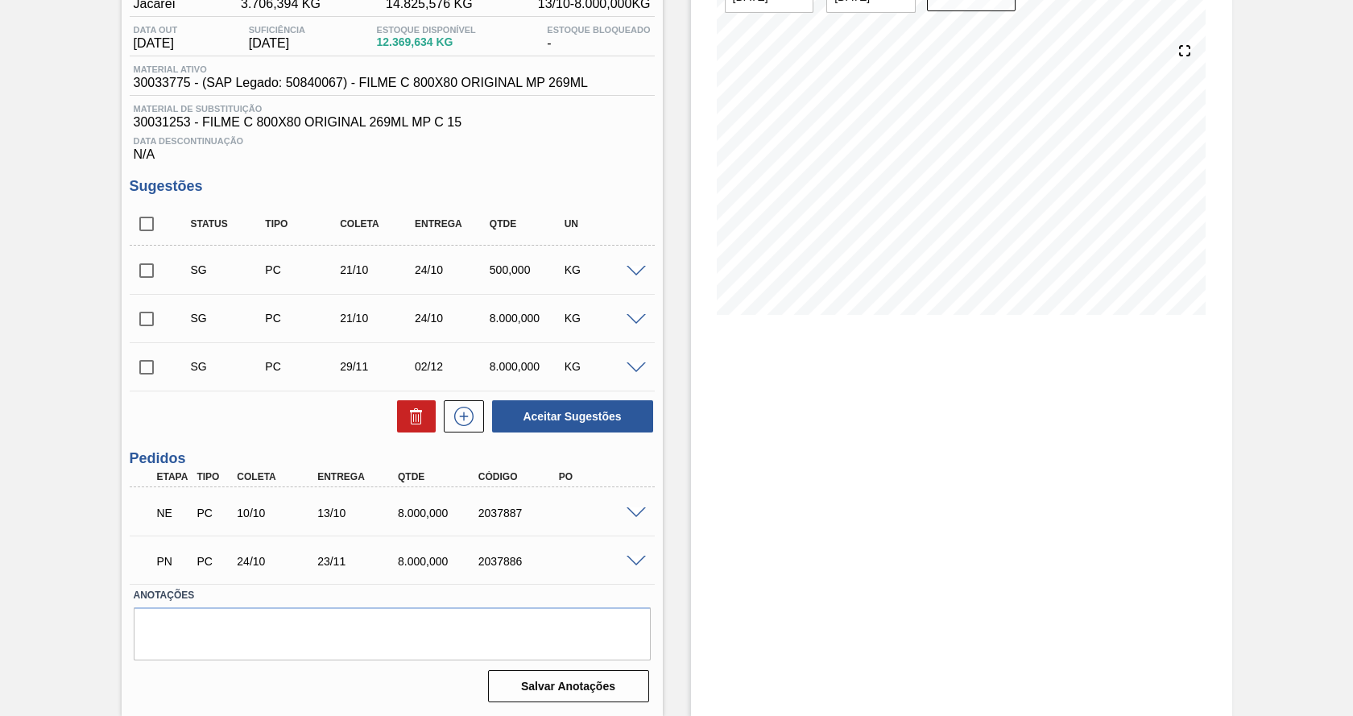 This screenshot has height=716, width=1353. I want to click on div: 500,000, so click(527, 270).